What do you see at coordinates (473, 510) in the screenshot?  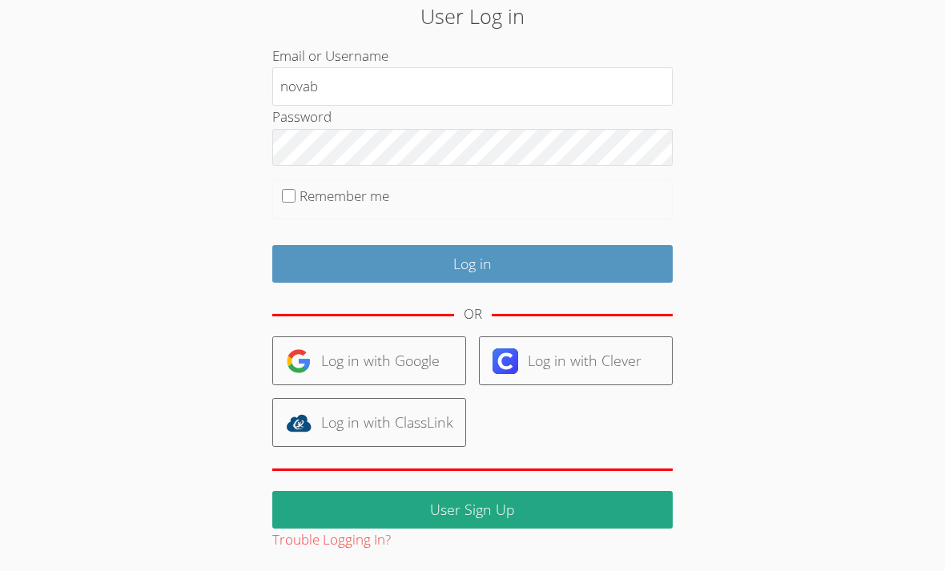 I see `a: User Sign Up` at bounding box center [473, 510].